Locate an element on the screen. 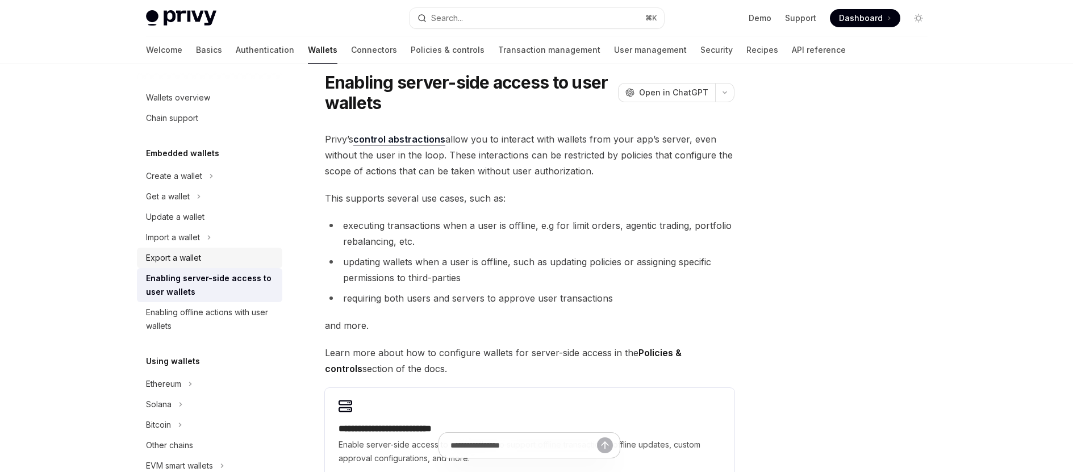 The image size is (1073, 472). span: Learn more about how to configure wallets for server-side access in the section of the docs. is located at coordinates (529, 361).